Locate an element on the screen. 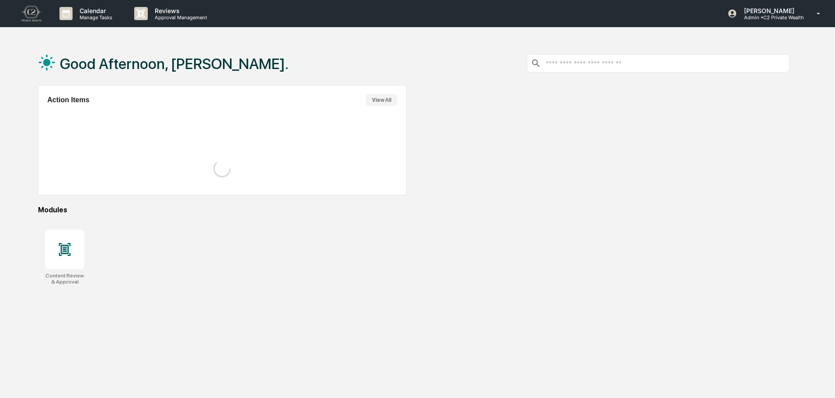 The height and width of the screenshot is (398, 835). p: Admin • C2 Private Wealth is located at coordinates (770, 17).